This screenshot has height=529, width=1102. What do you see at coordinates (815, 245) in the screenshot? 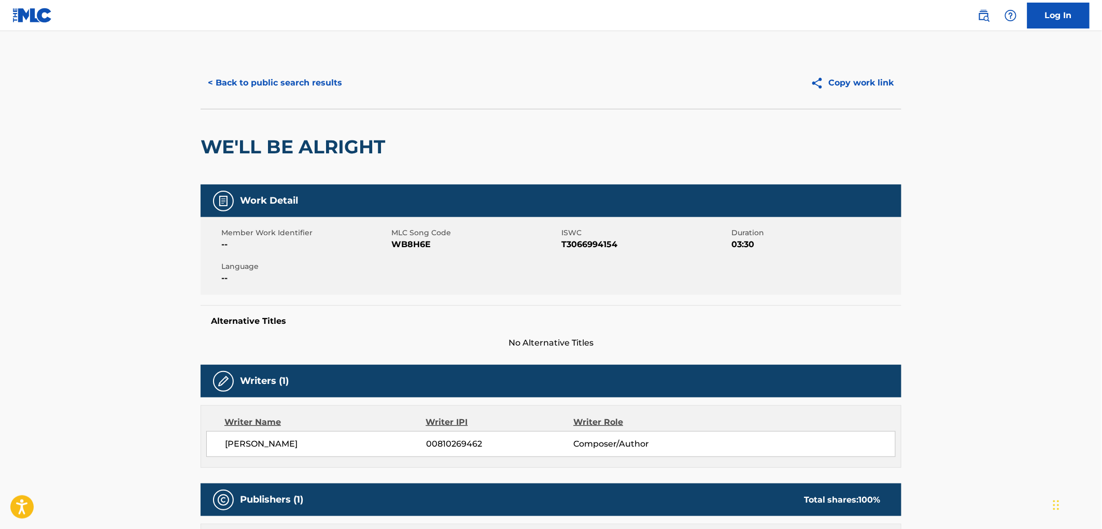
I see `span: 03:30` at bounding box center [815, 245].